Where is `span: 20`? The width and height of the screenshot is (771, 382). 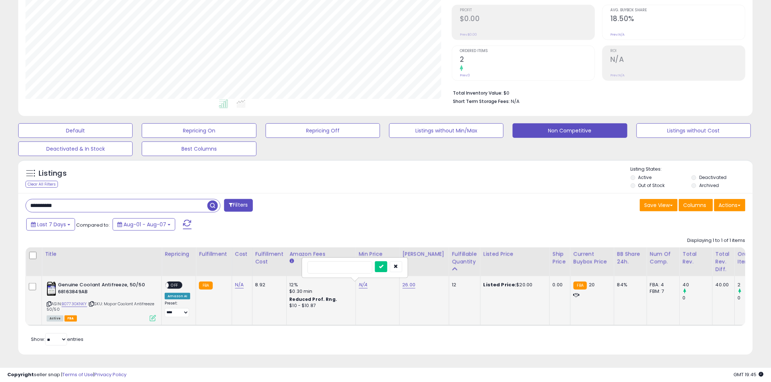
span: 20 is located at coordinates (592, 285).